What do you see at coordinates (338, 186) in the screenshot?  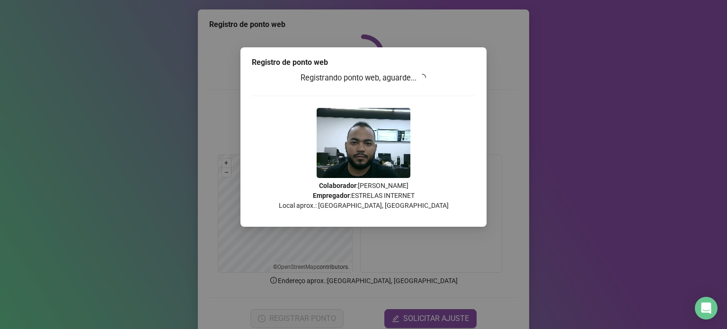 I see `strong: Colaborador` at bounding box center [338, 186].